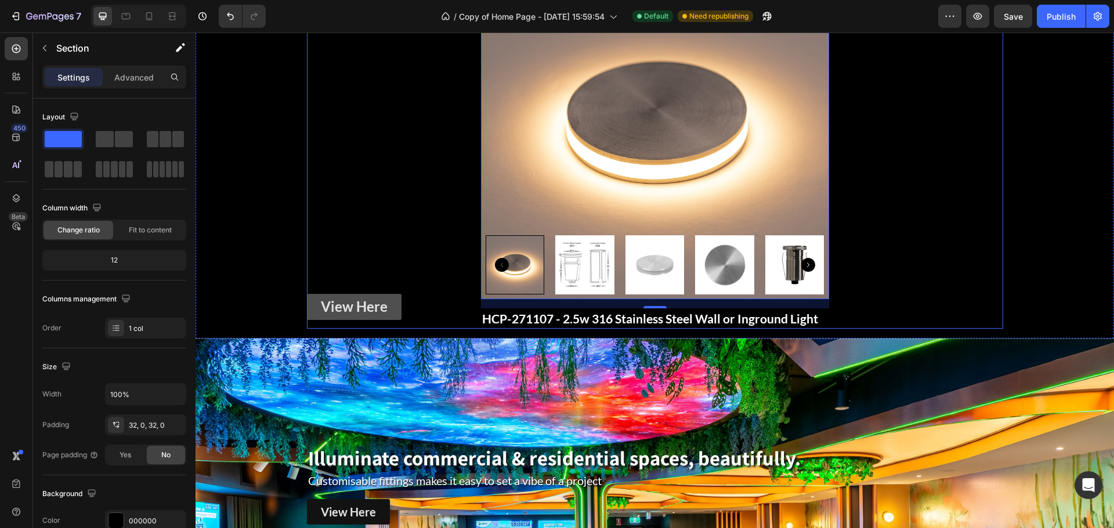 This screenshot has width=1114, height=528. What do you see at coordinates (73, 208) in the screenshot?
I see `div: Column width` at bounding box center [73, 208].